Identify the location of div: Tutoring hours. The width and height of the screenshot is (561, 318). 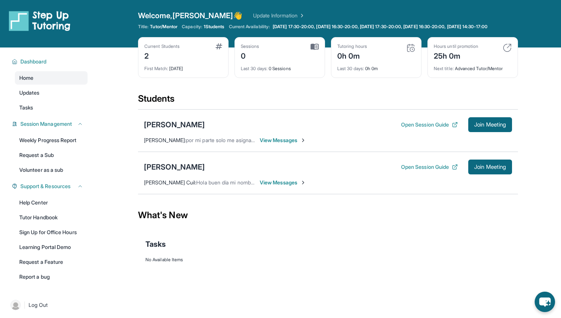
(352, 46).